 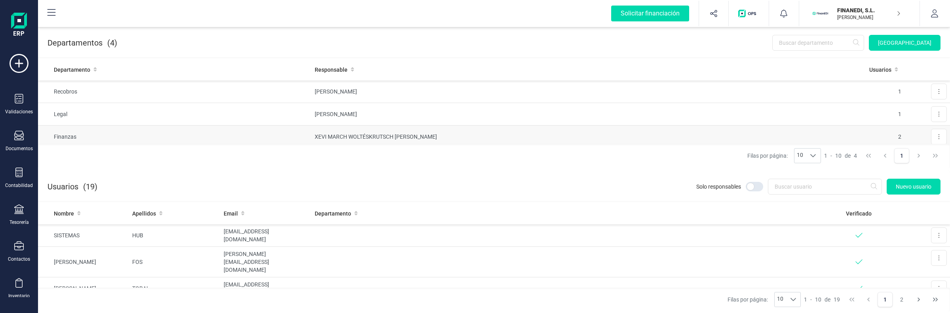 What do you see at coordinates (174, 288) in the screenshot?
I see `td: TOBAL` at bounding box center [174, 288].